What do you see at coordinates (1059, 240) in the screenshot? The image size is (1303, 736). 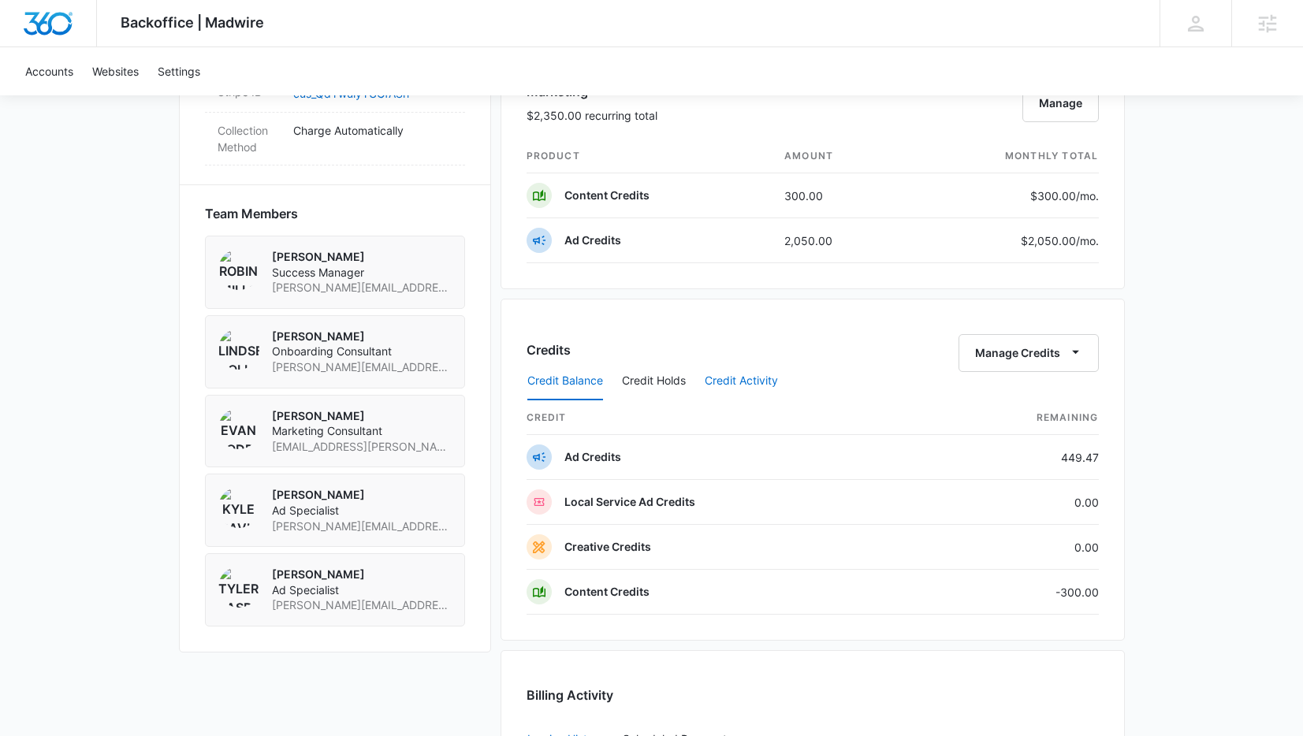 I see `p: $2,050.00` at bounding box center [1059, 240].